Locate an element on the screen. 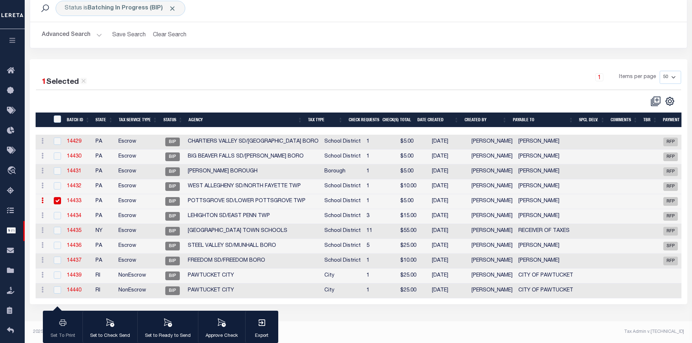 The image size is (692, 343). td: 5 is located at coordinates (380, 246).